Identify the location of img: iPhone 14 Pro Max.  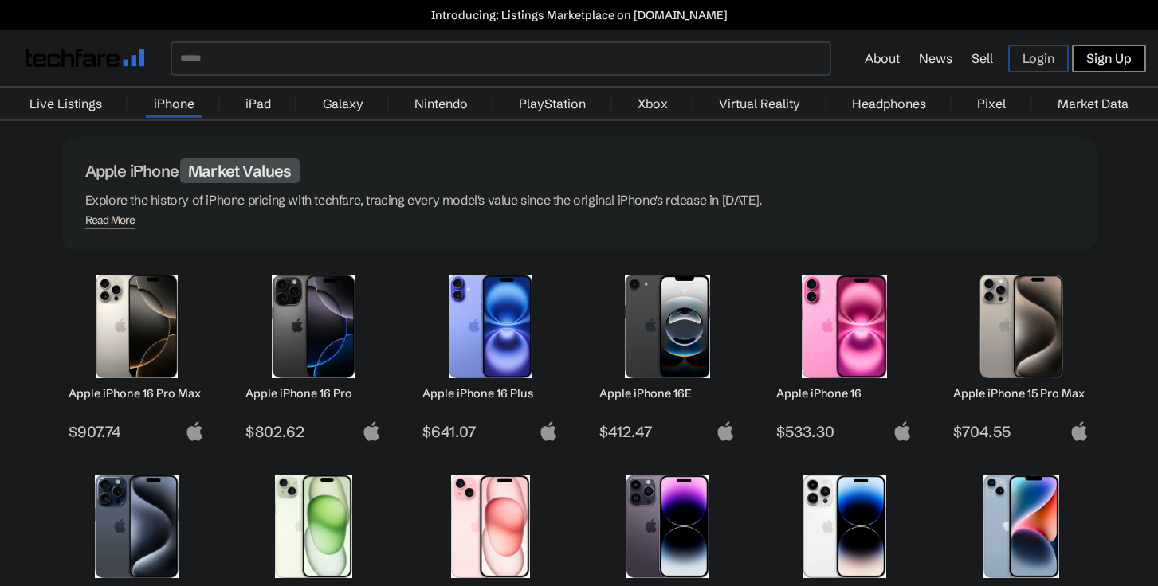
(667, 527).